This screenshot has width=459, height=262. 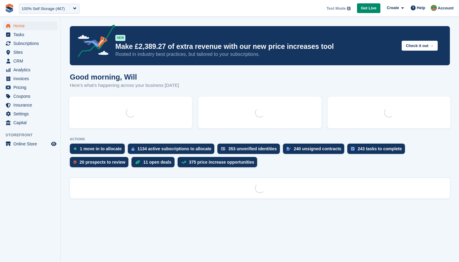 I want to click on span: Home, so click(x=32, y=26).